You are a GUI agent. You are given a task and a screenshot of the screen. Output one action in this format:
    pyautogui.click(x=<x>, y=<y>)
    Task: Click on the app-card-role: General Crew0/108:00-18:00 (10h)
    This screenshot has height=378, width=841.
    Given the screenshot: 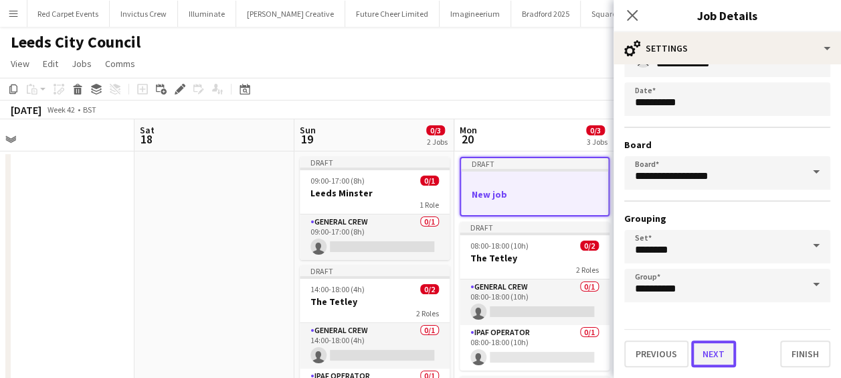 What is the action you would take?
    pyautogui.click(x=535, y=302)
    